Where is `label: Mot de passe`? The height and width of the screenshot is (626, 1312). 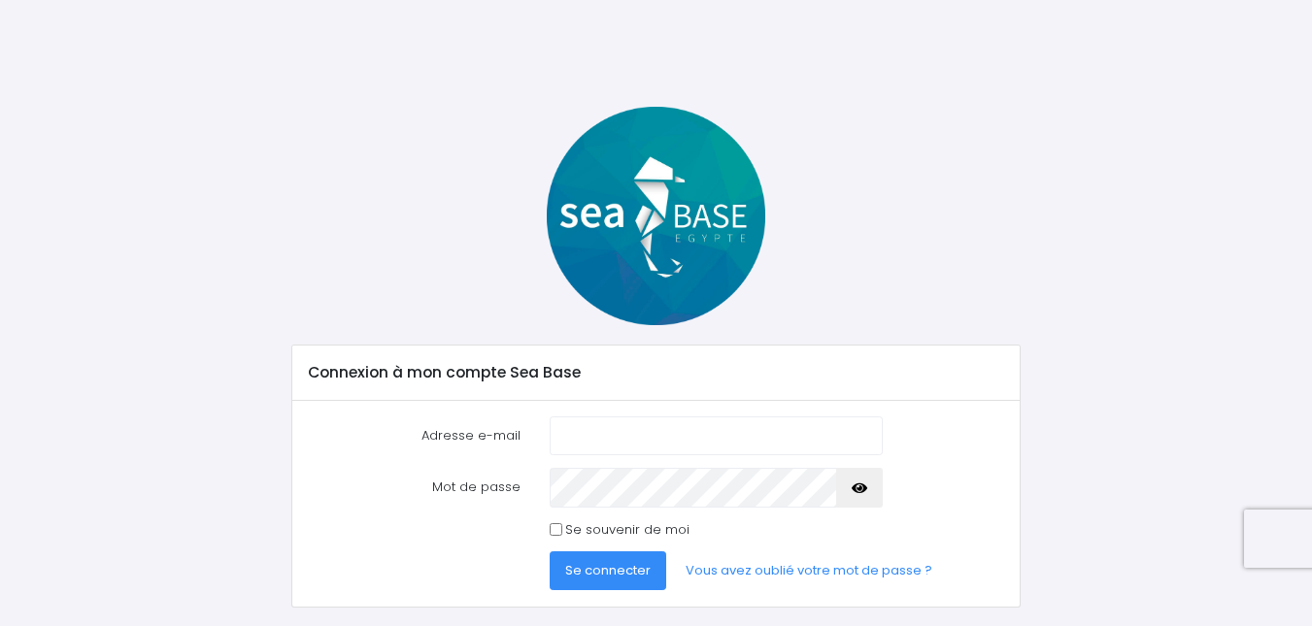 label: Mot de passe is located at coordinates (414, 487).